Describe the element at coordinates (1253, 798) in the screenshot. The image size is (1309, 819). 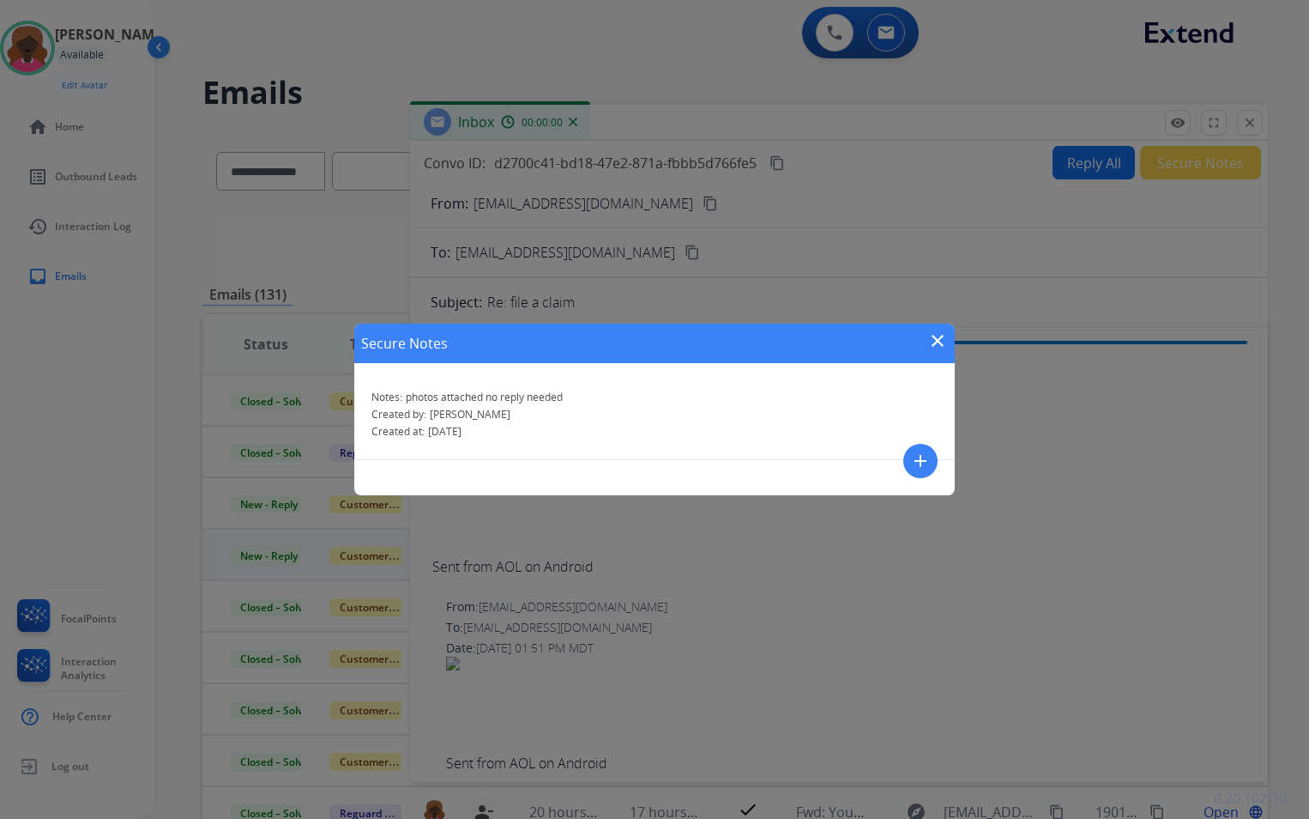
I see `p: 0.20.1027RC` at that location.